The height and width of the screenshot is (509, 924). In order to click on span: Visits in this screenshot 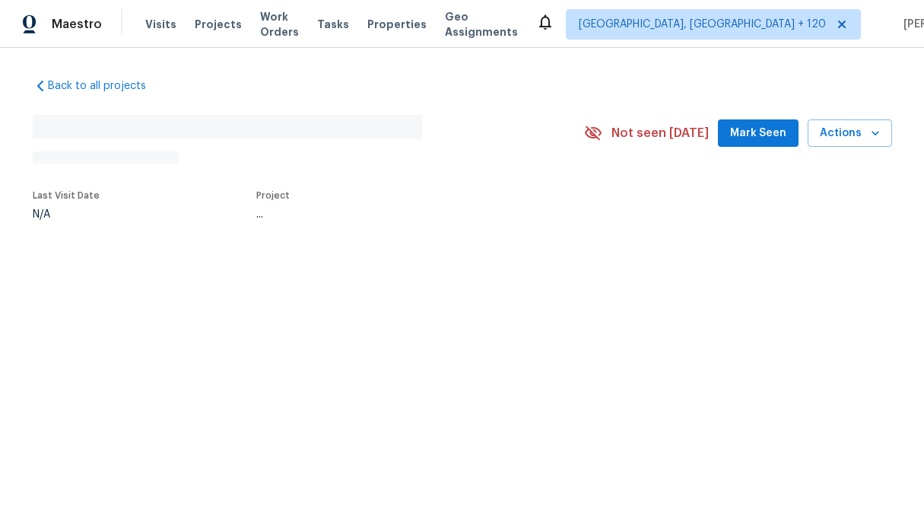, I will do `click(160, 24)`.